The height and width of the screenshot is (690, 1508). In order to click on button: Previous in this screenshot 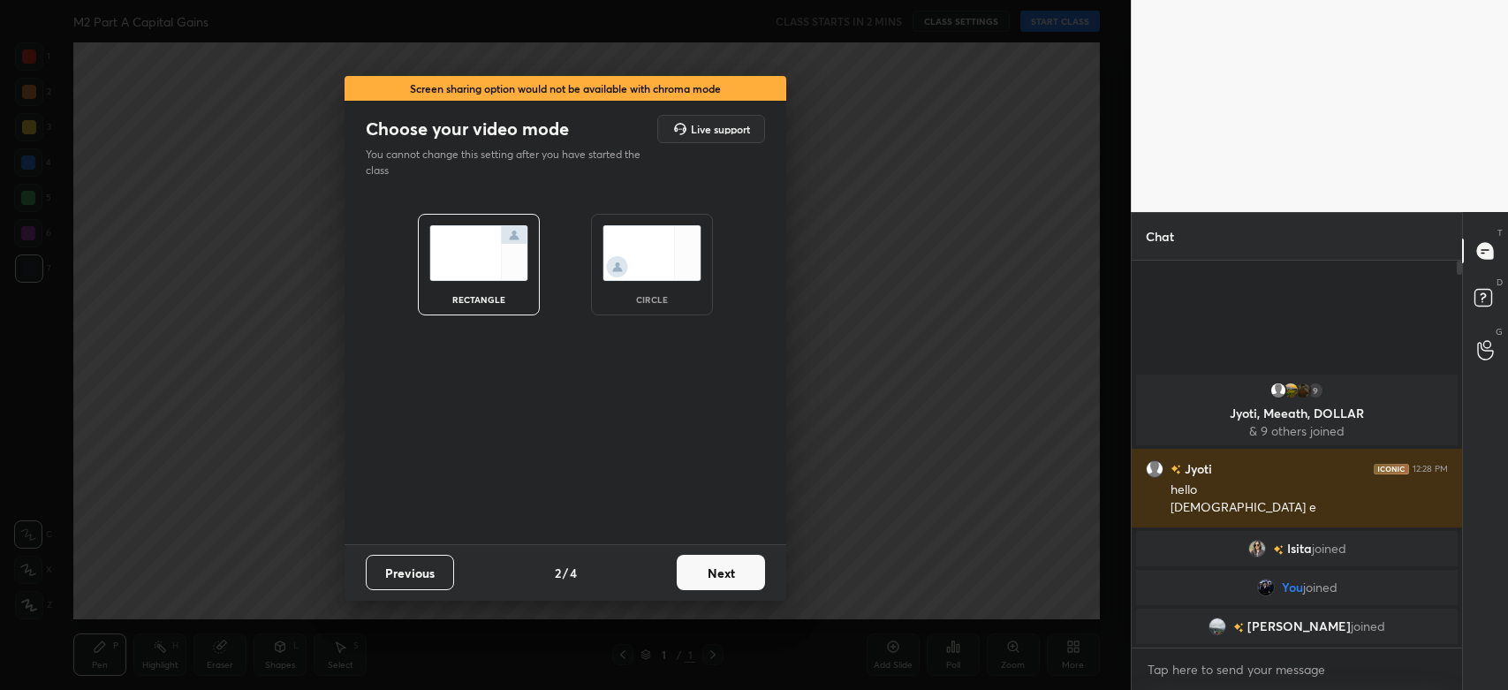, I will do `click(410, 573)`.